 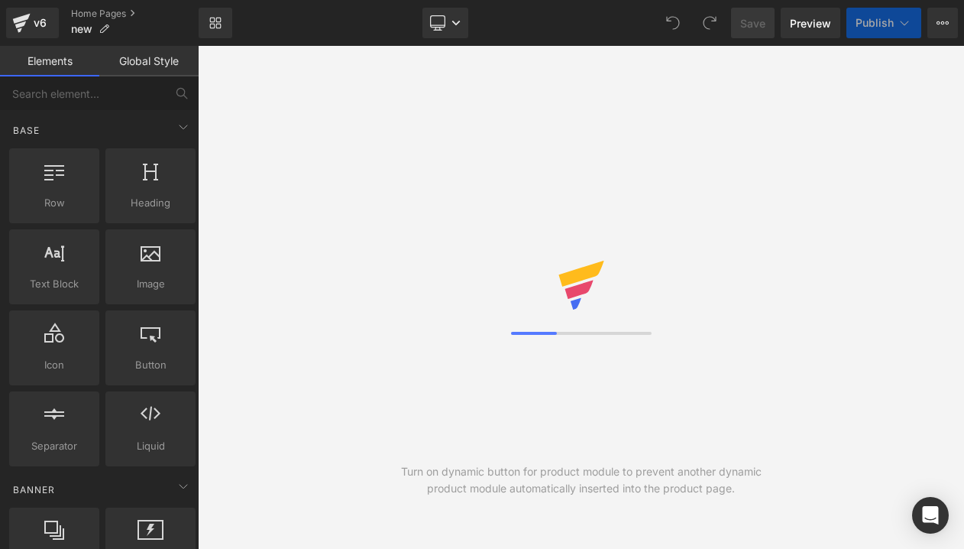 What do you see at coordinates (673, 23) in the screenshot?
I see `button: Undo` at bounding box center [673, 23].